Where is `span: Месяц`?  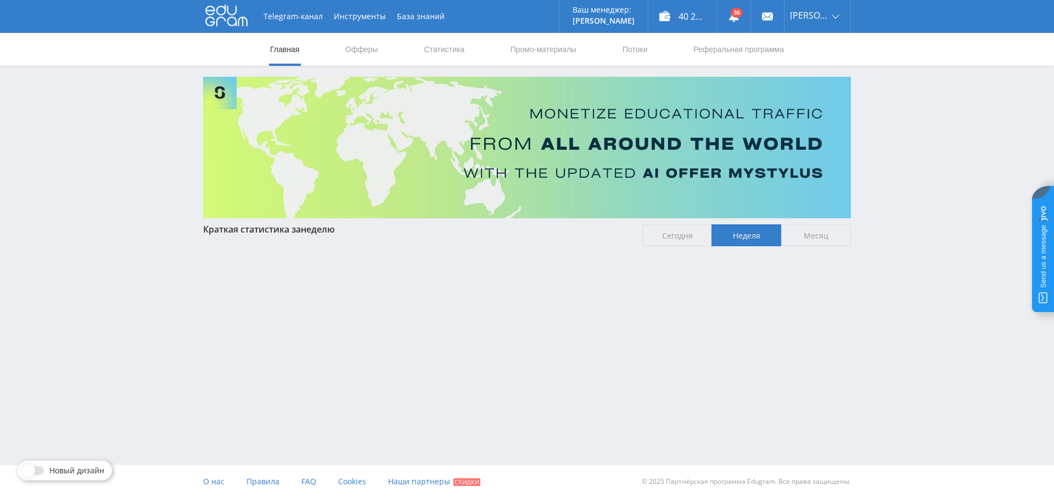
span: Месяц is located at coordinates (816, 235).